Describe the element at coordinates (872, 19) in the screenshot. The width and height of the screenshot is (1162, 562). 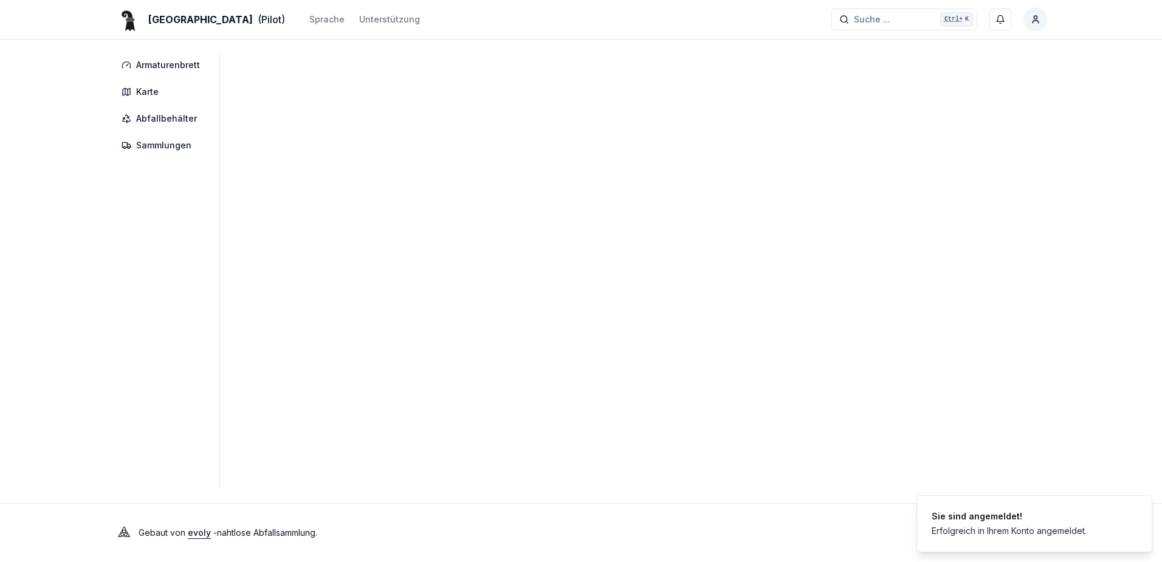
I see `span: Suche ...` at that location.